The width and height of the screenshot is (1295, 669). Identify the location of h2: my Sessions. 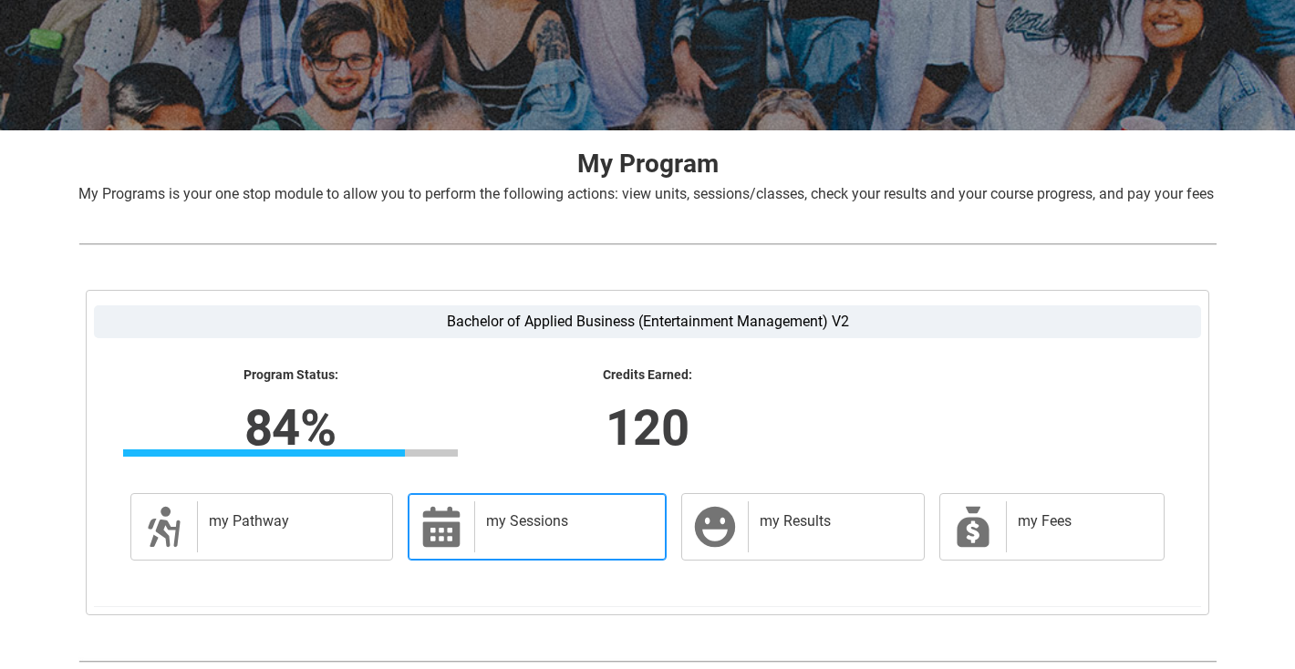
(566, 522).